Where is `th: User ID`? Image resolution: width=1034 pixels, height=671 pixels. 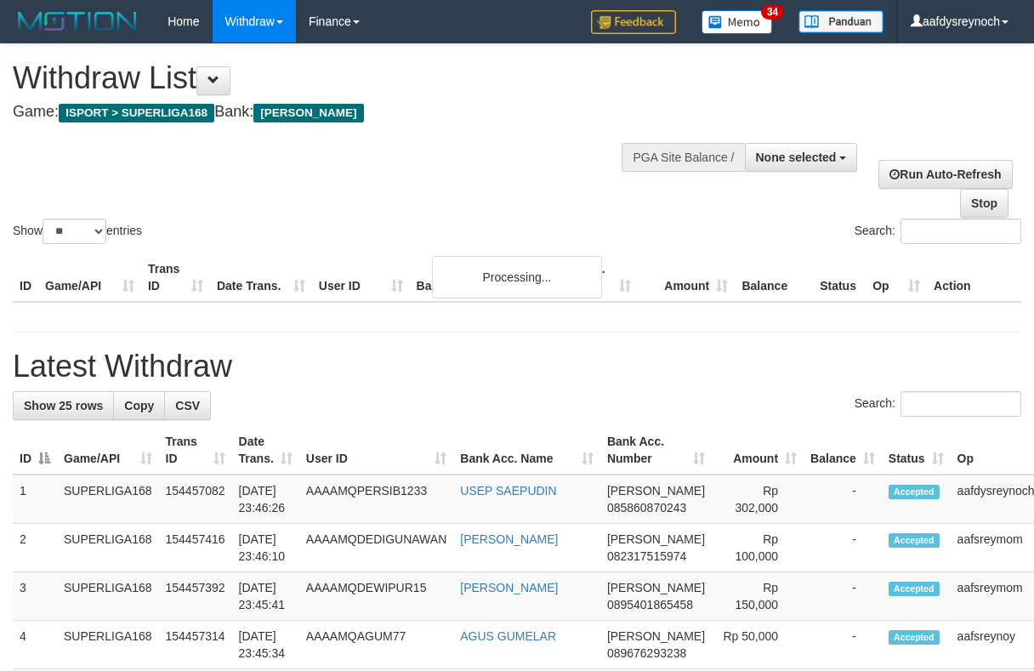
th: User ID is located at coordinates (361, 277).